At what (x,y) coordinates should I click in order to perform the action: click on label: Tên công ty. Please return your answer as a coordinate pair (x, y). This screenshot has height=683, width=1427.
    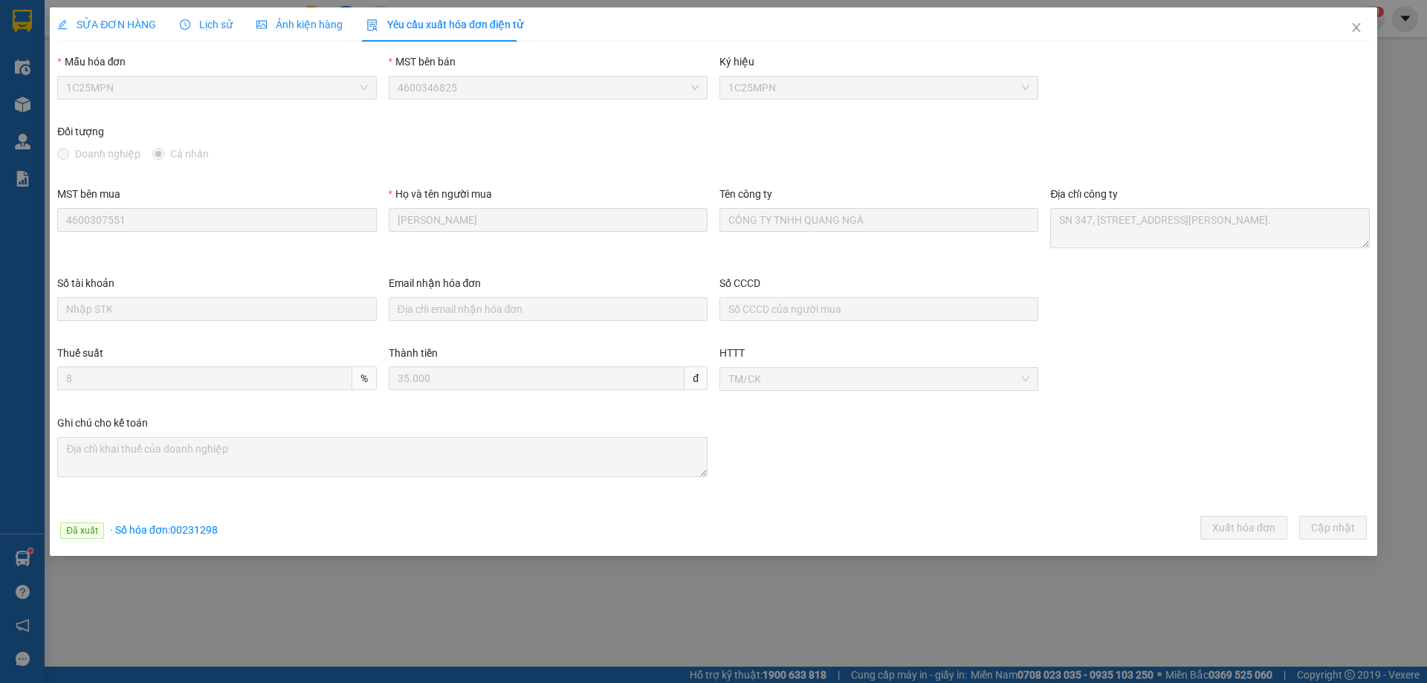
    Looking at the image, I should click on (746, 194).